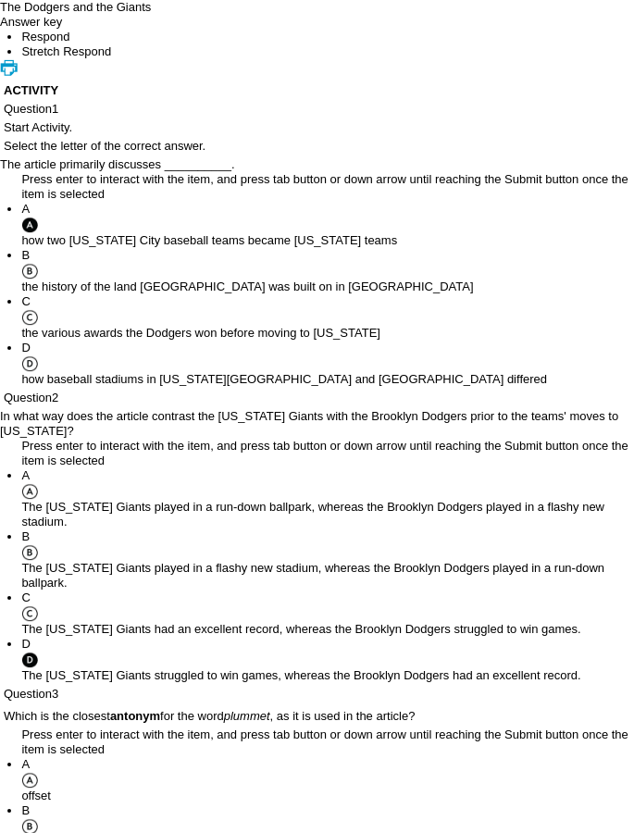 The image size is (634, 833). I want to click on img: D.gif, so click(29, 364).